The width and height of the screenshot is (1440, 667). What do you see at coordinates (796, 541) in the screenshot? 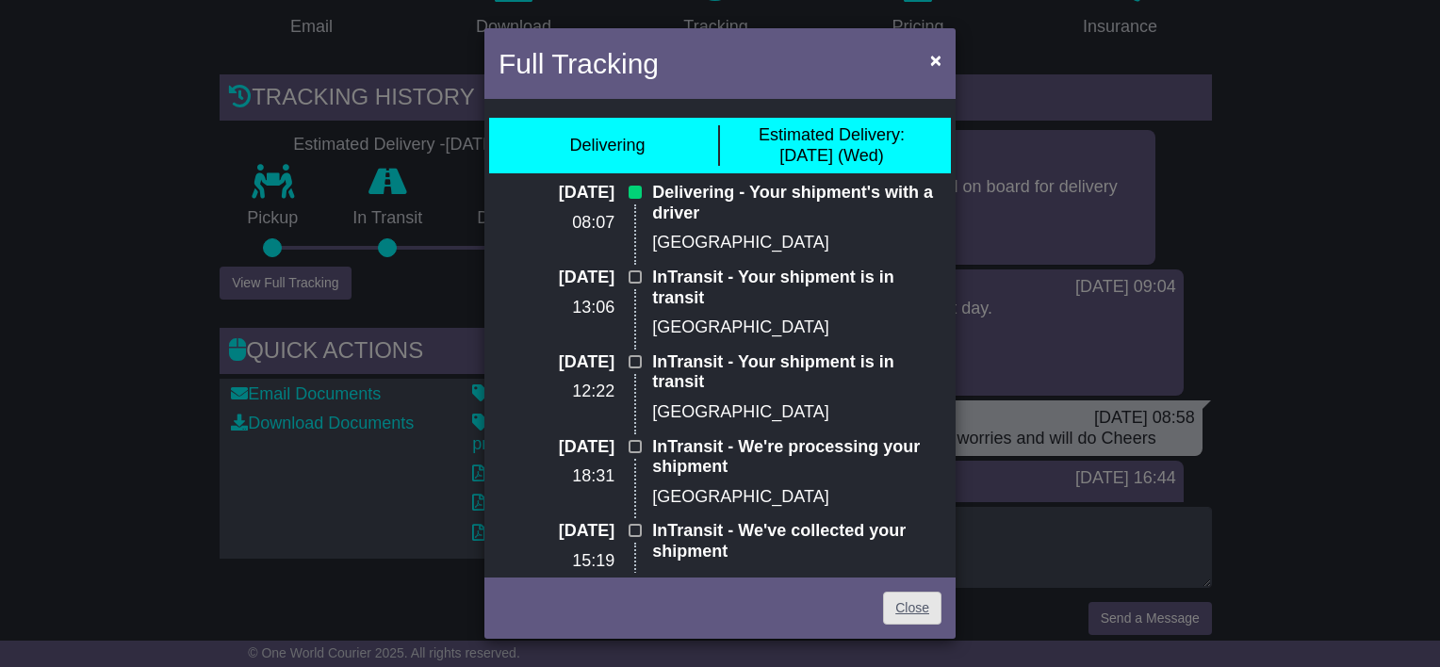
I see `p: InTransit - We've collected your shipment` at bounding box center [796, 541].